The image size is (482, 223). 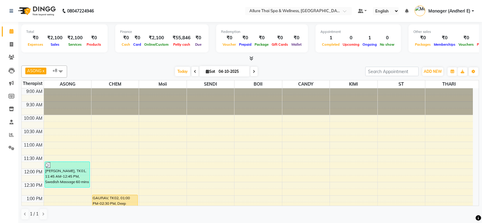 What do you see at coordinates (354, 84) in the screenshot?
I see `span: KIMI` at bounding box center [354, 84].